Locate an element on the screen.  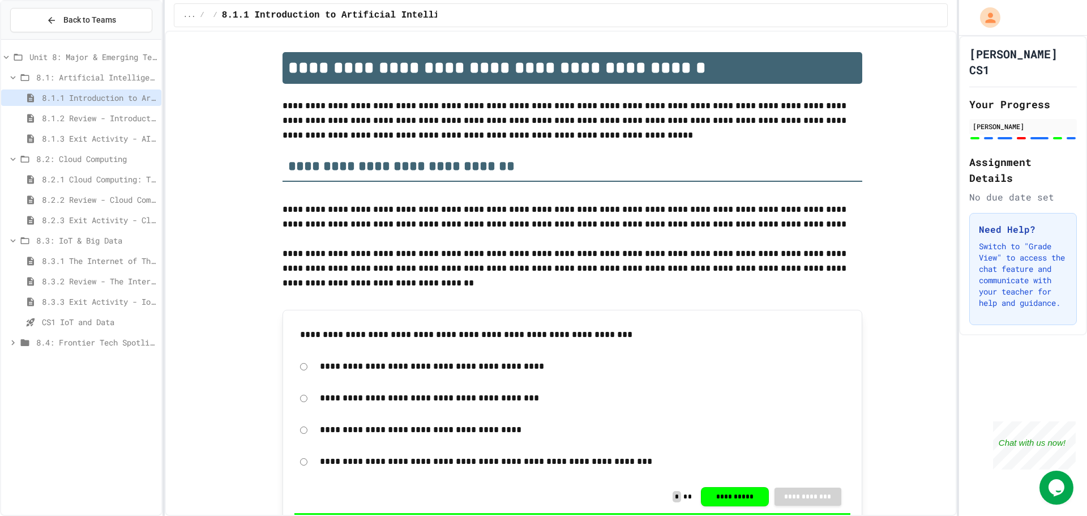
h2: Your Progress is located at coordinates (1023, 104).